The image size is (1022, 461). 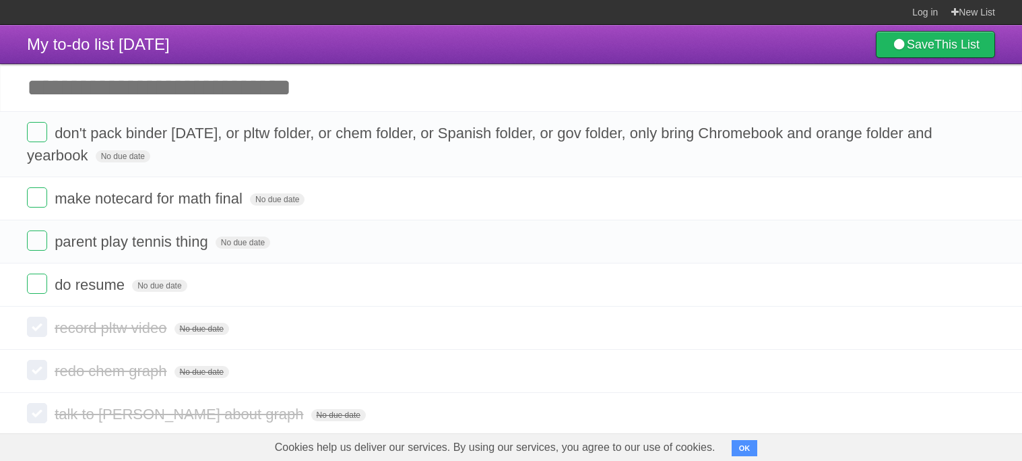 What do you see at coordinates (150, 198) in the screenshot?
I see `span: make notecard for math final` at bounding box center [150, 198].